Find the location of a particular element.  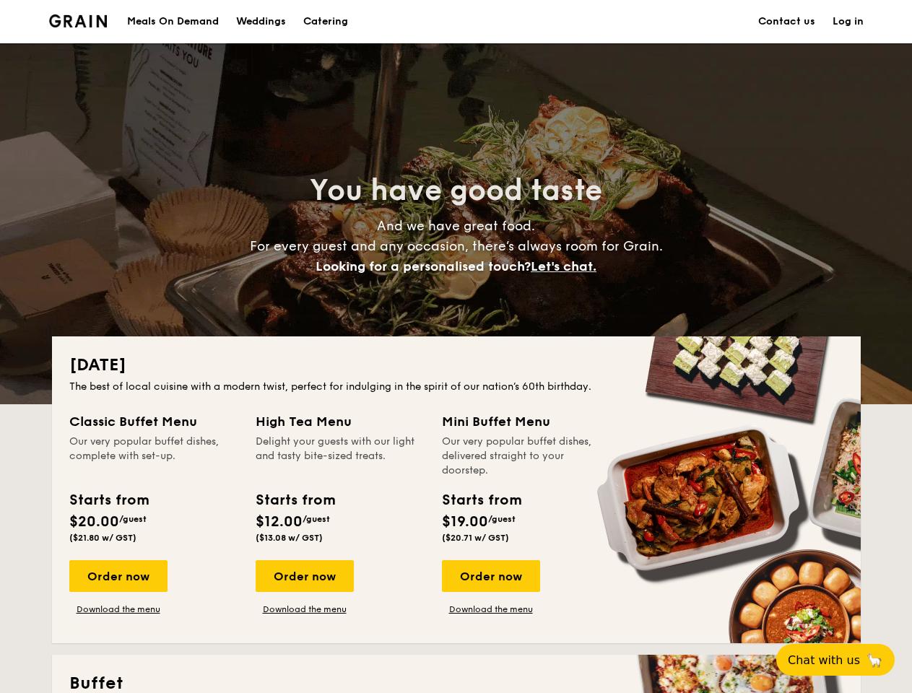

span: Chat with us is located at coordinates (824, 660).